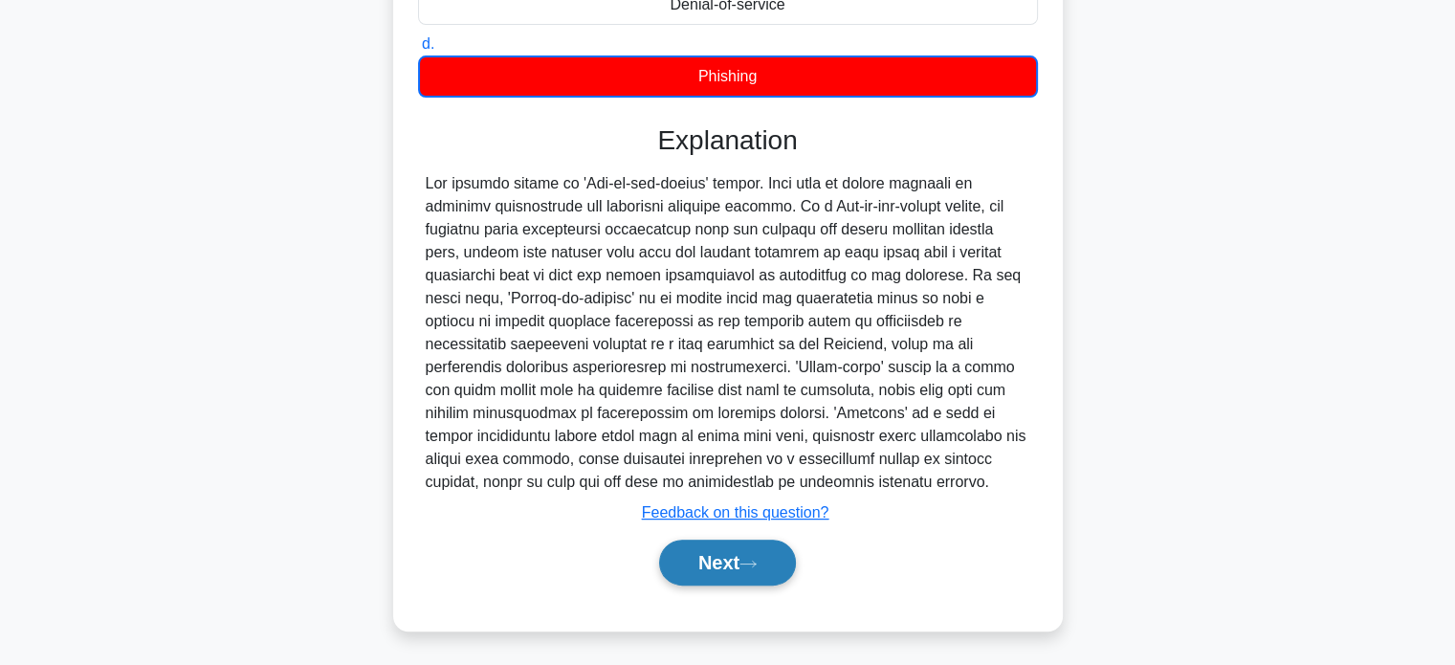 The image size is (1455, 665). What do you see at coordinates (736, 512) in the screenshot?
I see `u: Feedback on this question?` at bounding box center [736, 512].